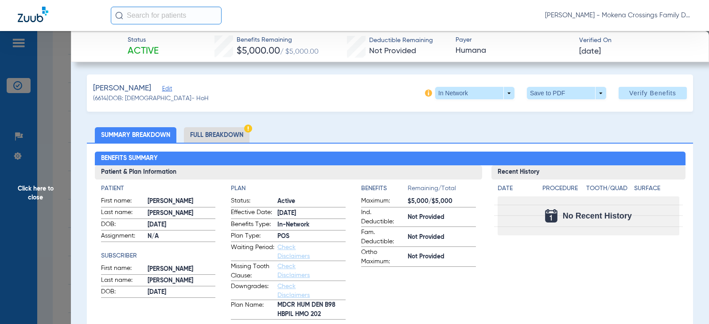 The height and width of the screenshot is (324, 709). Describe the element at coordinates (253, 291) in the screenshot. I see `span: Downgrades:` at that location.